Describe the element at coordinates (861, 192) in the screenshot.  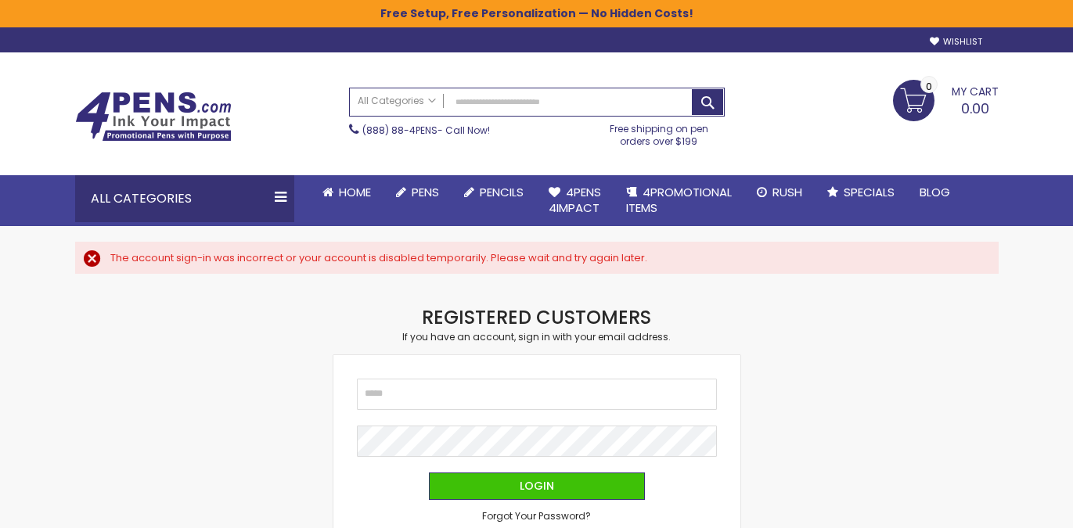
I see `a: Specials` at that location.